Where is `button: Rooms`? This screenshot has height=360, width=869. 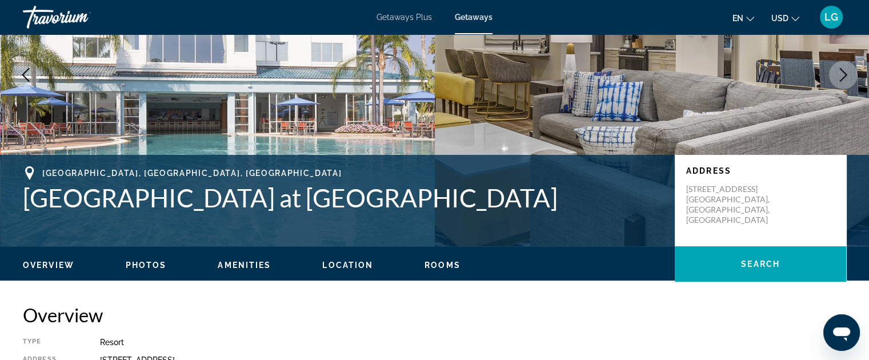 button: Rooms is located at coordinates (442, 265).